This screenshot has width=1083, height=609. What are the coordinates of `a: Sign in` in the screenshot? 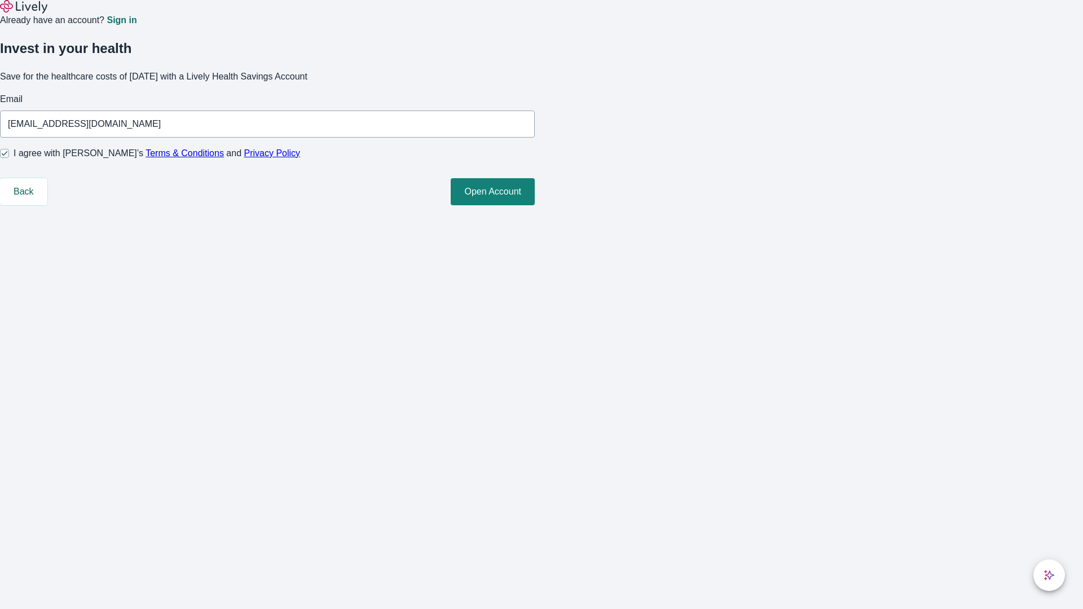 It's located at (121, 20).